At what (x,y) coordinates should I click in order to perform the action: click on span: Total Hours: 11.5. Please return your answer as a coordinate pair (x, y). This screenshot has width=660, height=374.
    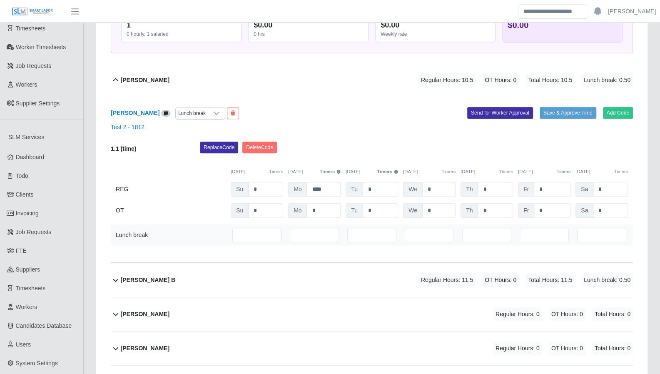
    Looking at the image, I should click on (550, 280).